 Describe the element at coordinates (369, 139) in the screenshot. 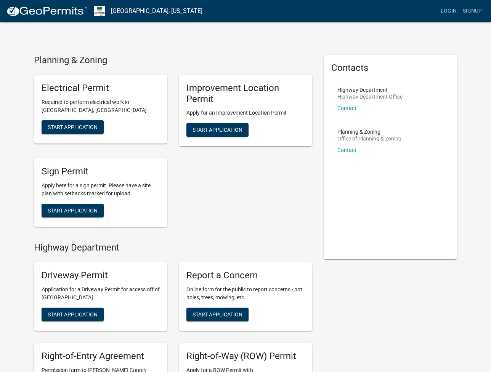

I see `p: Office of Planning & Zoning` at that location.